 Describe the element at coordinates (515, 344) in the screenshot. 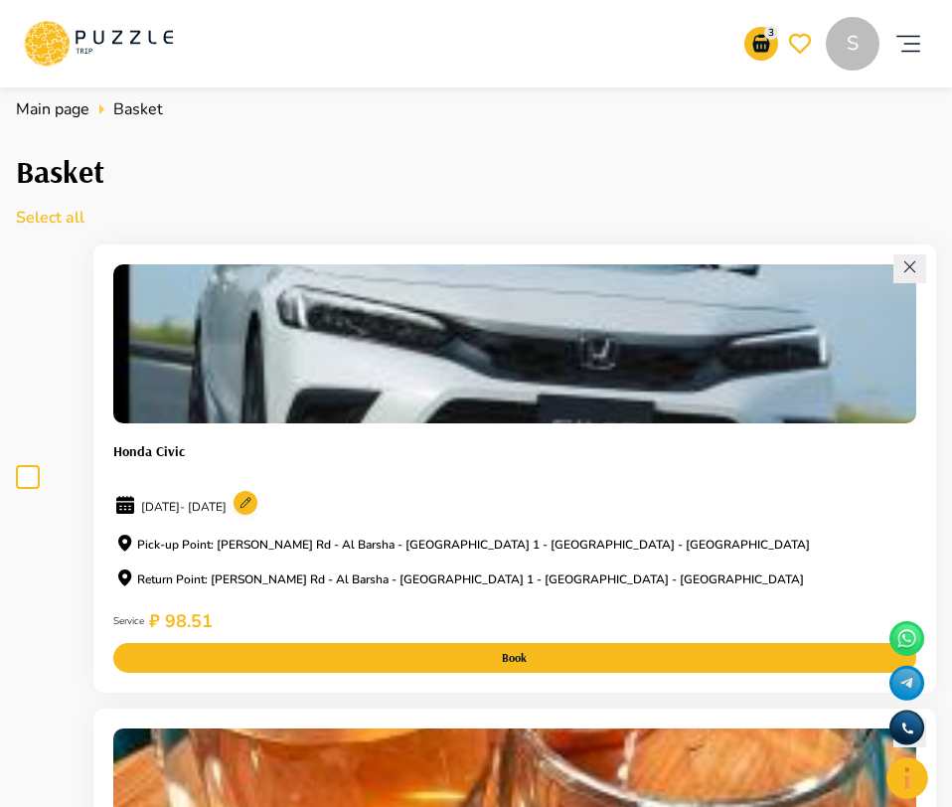

I see `img: booking PuzzleTrip` at that location.